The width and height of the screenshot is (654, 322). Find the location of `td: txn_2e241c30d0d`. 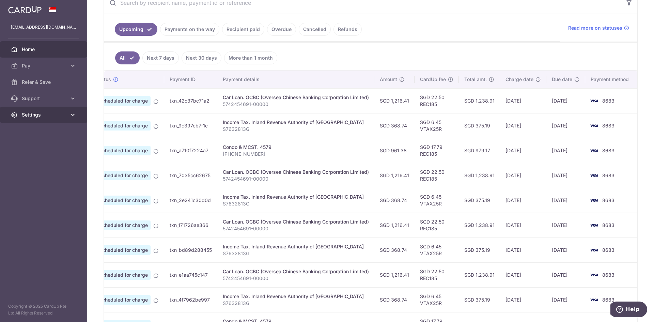

td: txn_2e241c30d0d is located at coordinates (191, 200).